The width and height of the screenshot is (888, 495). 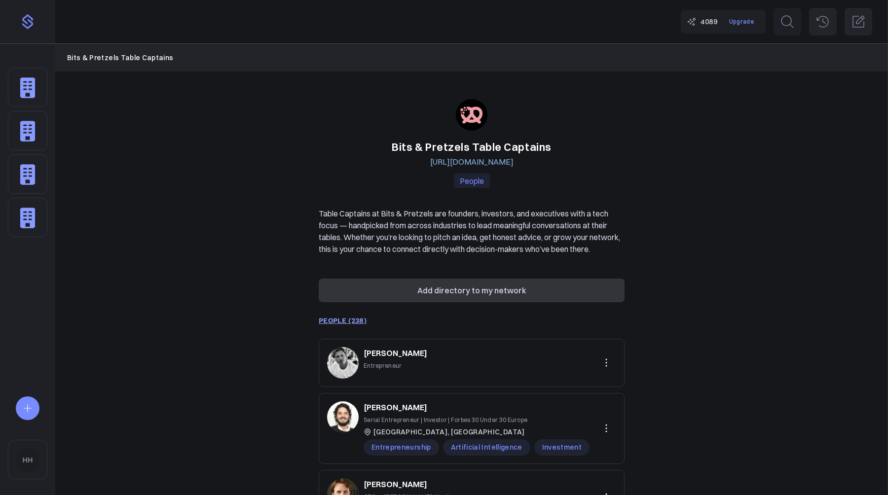 What do you see at coordinates (343, 363) in the screenshot?
I see `img: 181d44d3e9e93cea35ac9a8a949a3d6a360fcbab.jpg` at bounding box center [343, 363].